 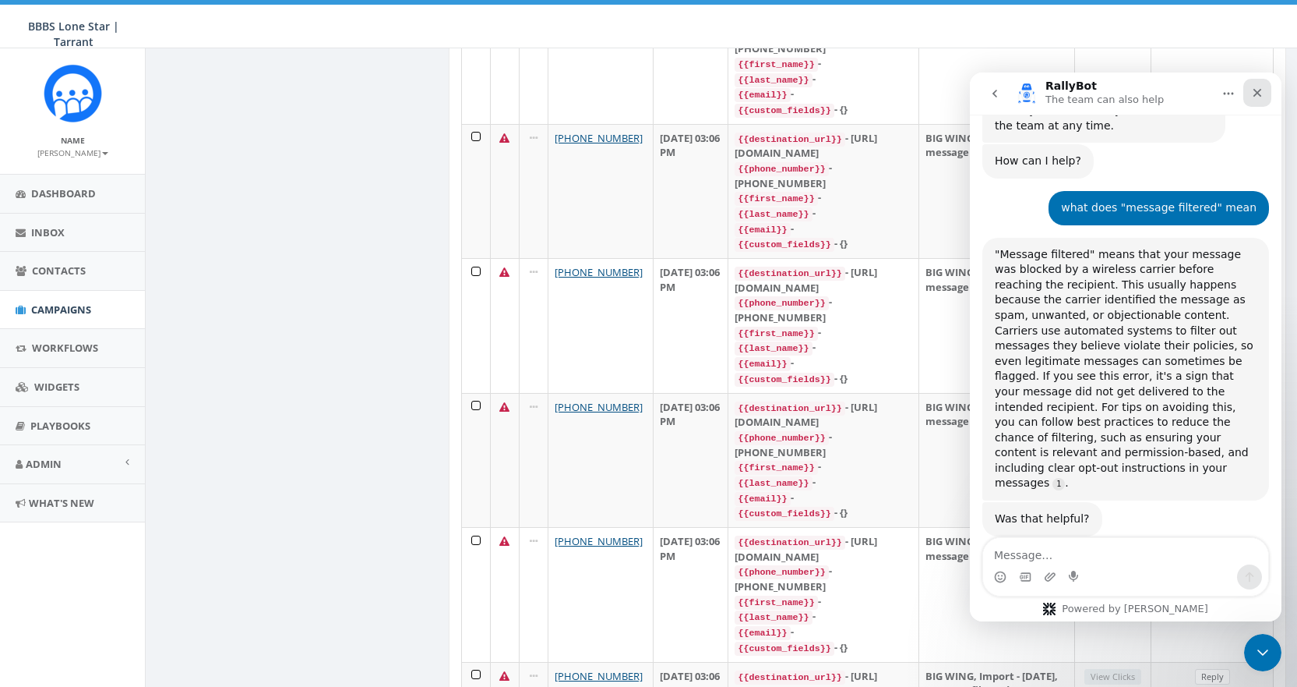 What do you see at coordinates (58, 270) in the screenshot?
I see `span: Contacts` at bounding box center [58, 270].